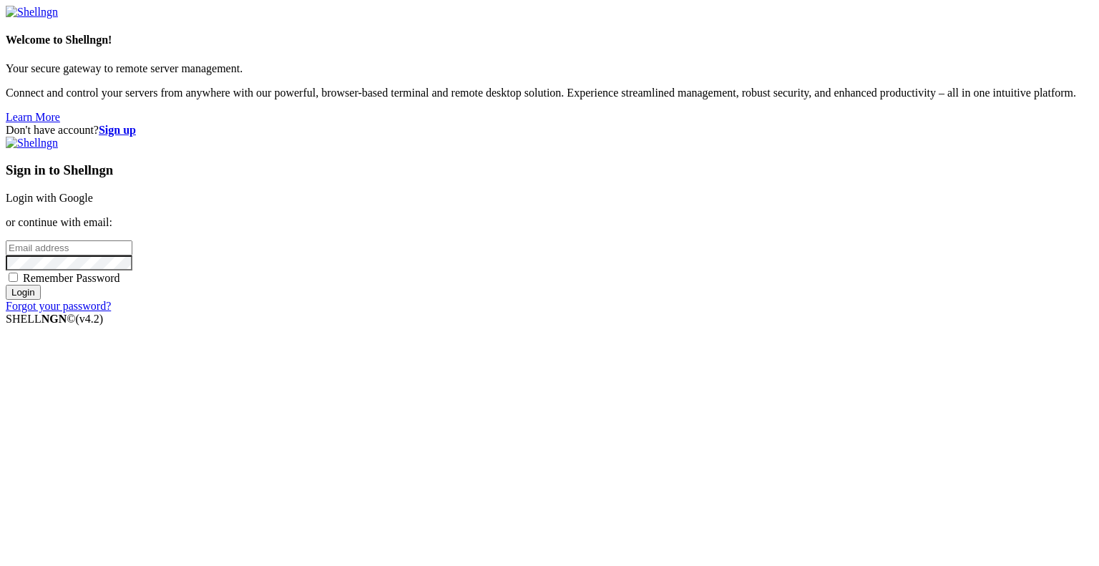  I want to click on div: Don't have account?, so click(549, 130).